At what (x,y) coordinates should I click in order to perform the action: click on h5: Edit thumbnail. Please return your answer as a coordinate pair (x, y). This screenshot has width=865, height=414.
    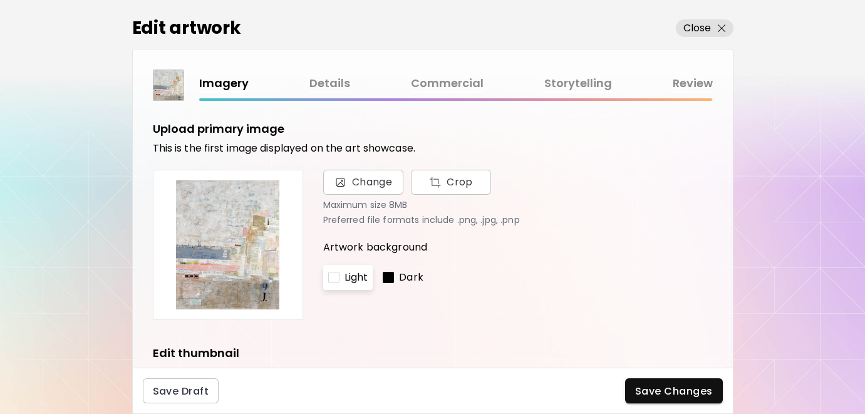
    Looking at the image, I should click on (196, 353).